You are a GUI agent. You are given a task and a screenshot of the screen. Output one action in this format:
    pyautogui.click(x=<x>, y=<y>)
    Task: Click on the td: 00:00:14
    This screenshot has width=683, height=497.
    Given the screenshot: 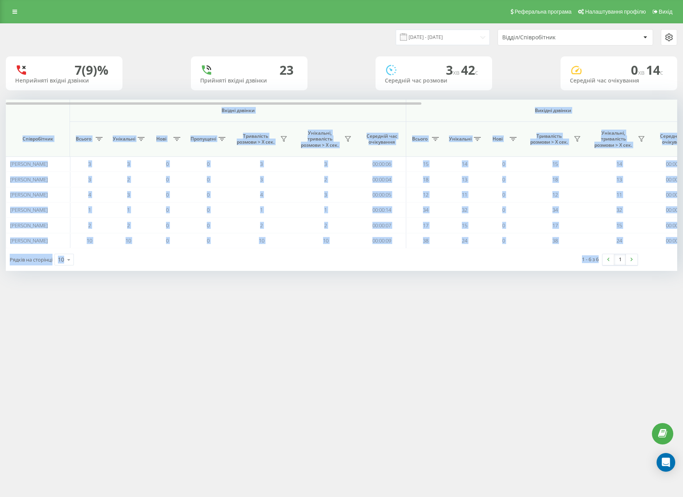 What is the action you would take?
    pyautogui.click(x=382, y=210)
    